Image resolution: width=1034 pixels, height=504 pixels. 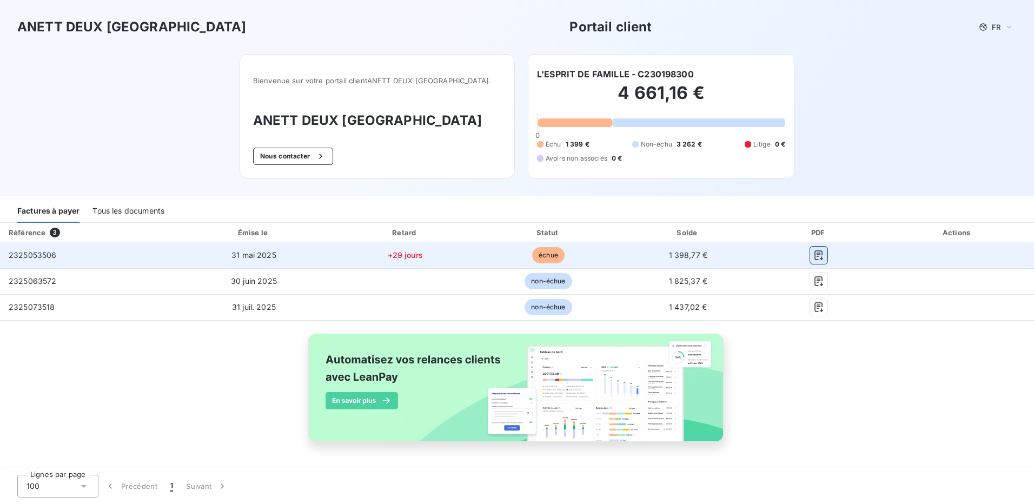 What do you see at coordinates (657, 144) in the screenshot?
I see `span: Non-échu` at bounding box center [657, 144].